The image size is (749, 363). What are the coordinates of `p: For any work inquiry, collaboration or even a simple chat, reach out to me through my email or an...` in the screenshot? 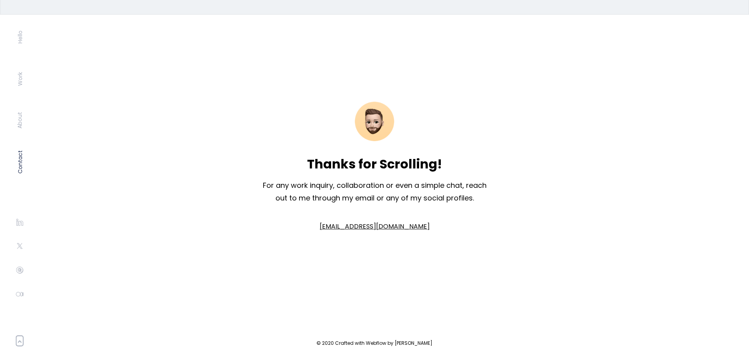 It's located at (375, 192).